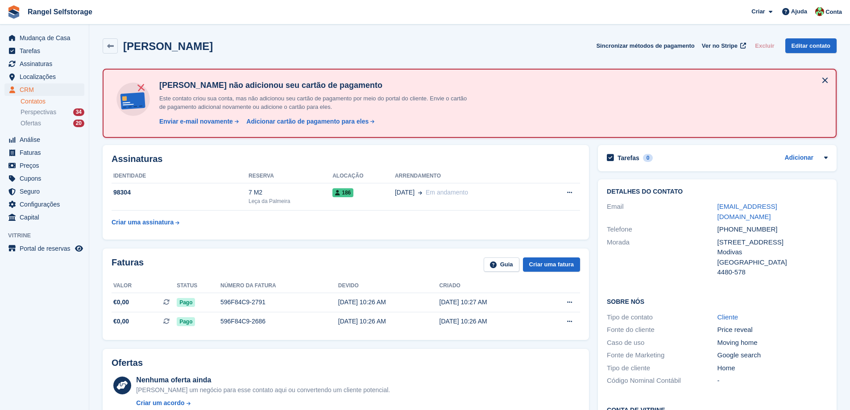 Image resolution: width=850 pixels, height=410 pixels. What do you see at coordinates (309, 121) in the screenshot?
I see `a: Adicionar cartão de pagamento para eles` at bounding box center [309, 121].